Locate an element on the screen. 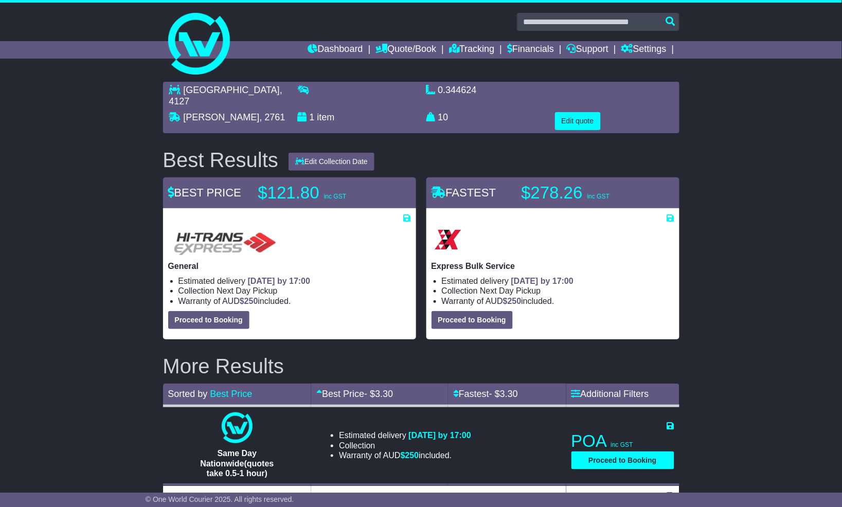  a: Additional Filters is located at coordinates (610, 394).